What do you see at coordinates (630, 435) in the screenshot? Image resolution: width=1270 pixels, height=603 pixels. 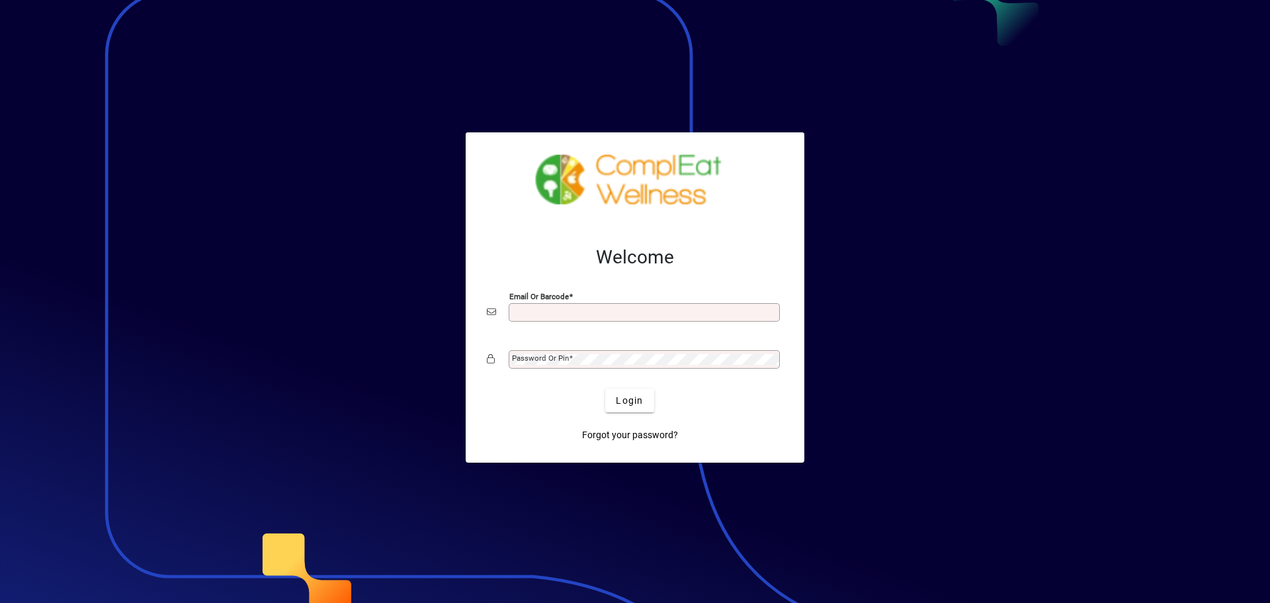 I see `a: Forgot your password?` at bounding box center [630, 435].